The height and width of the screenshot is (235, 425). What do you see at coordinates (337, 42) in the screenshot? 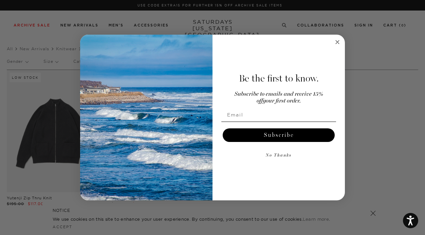
I see `button: Close dialog` at bounding box center [337, 42].